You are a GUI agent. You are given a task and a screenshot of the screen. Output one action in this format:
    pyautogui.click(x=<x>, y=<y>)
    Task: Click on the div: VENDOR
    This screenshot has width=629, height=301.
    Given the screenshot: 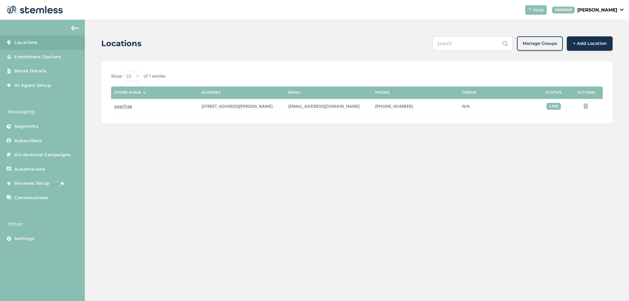 What is the action you would take?
    pyautogui.click(x=563, y=10)
    